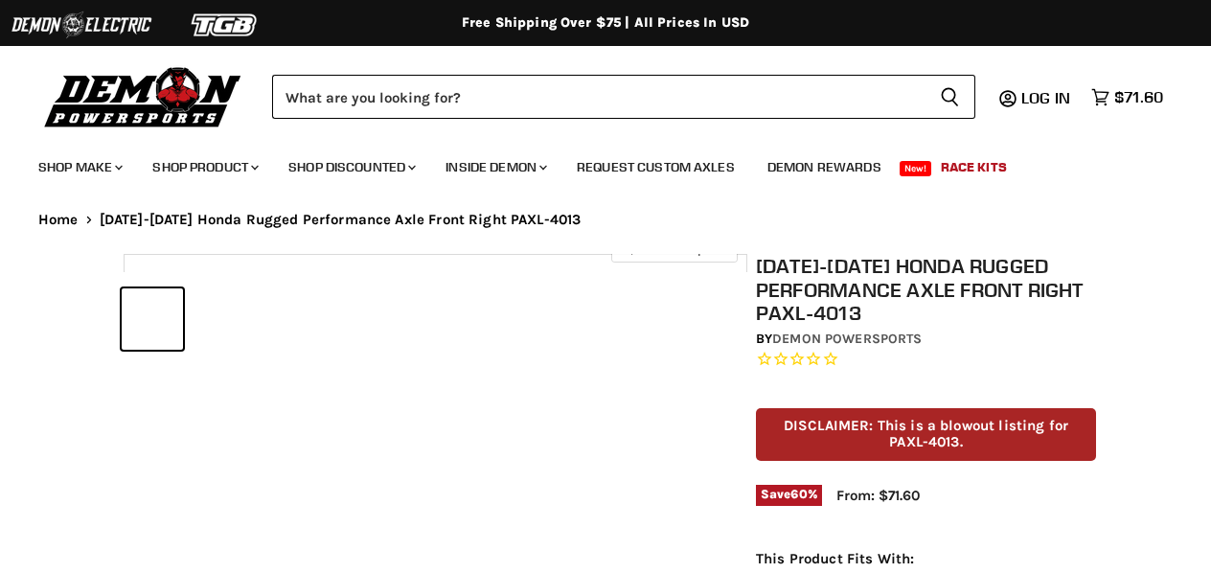 Image resolution: width=1211 pixels, height=573 pixels. I want to click on p: DISCLAIMER: This is a blowout listing for PAXL-4013., so click(925, 434).